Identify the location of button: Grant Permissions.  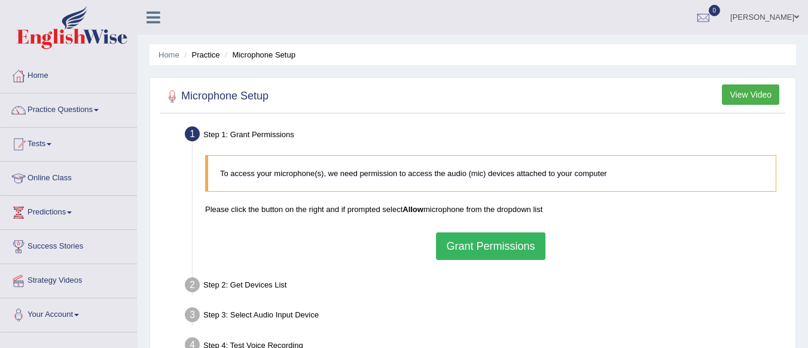
(491, 246).